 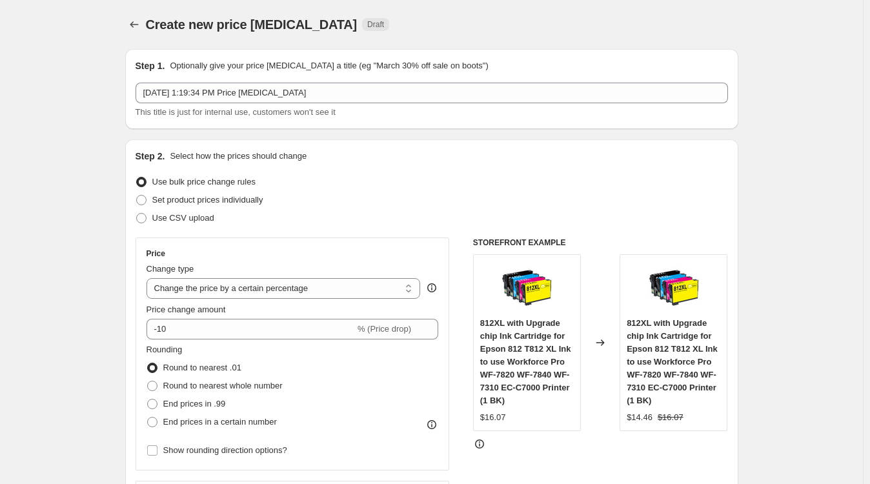 I want to click on span: Show rounding direction options?, so click(x=225, y=450).